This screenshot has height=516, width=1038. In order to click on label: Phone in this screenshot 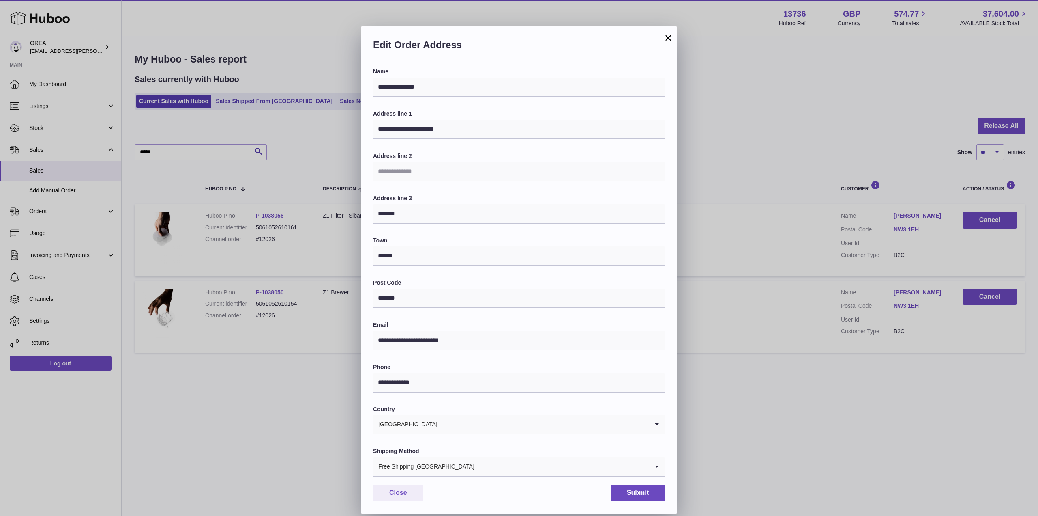, I will do `click(519, 367)`.